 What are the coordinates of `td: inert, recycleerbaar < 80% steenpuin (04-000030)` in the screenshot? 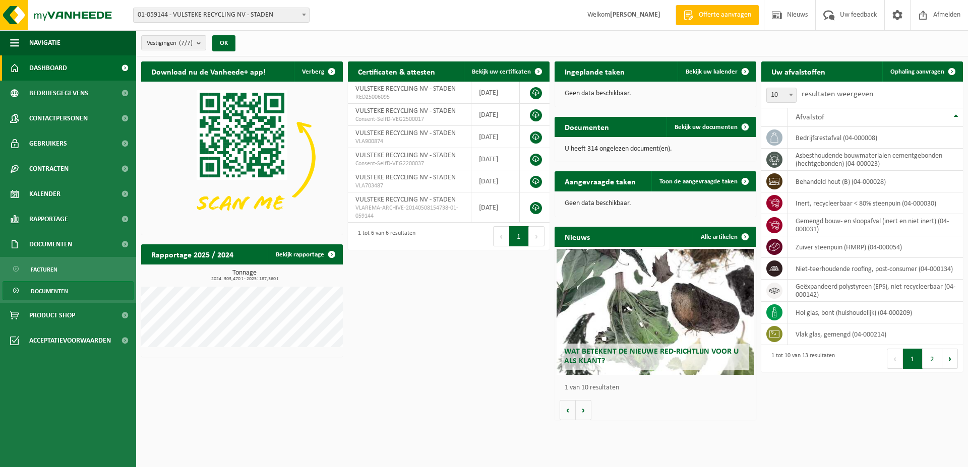 It's located at (875, 203).